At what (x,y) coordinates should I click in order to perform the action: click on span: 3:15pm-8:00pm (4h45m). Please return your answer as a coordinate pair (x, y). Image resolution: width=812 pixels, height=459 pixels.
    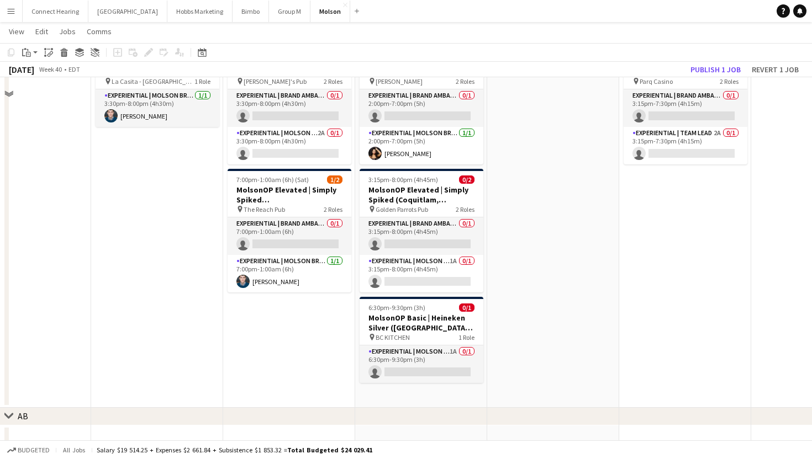
    Looking at the image, I should click on (403, 179).